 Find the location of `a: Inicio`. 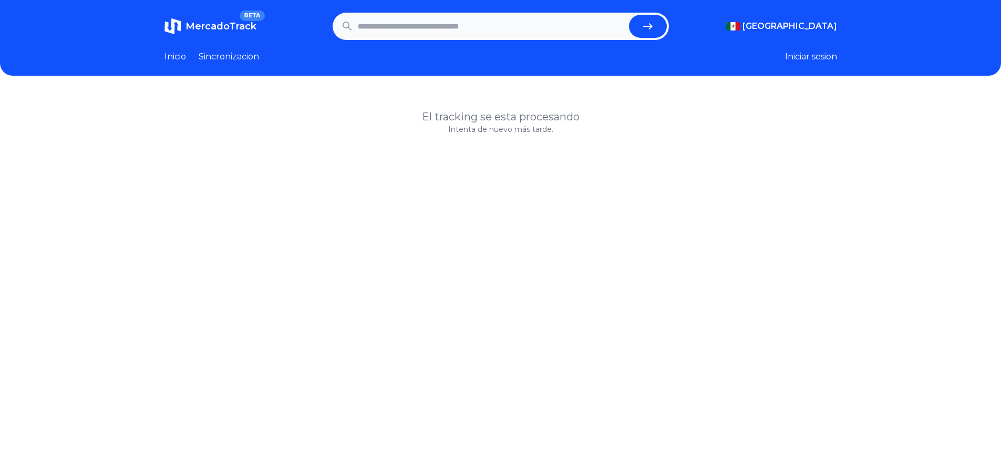

a: Inicio is located at coordinates (175, 57).